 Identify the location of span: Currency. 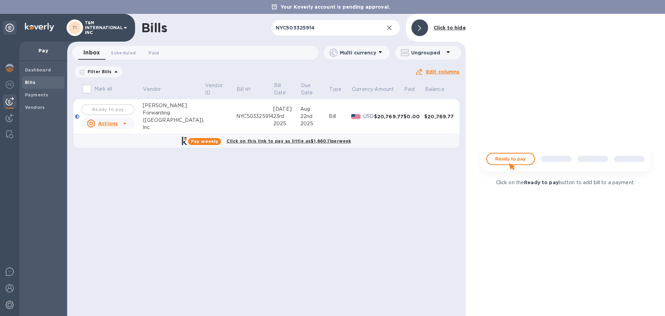
(363, 89).